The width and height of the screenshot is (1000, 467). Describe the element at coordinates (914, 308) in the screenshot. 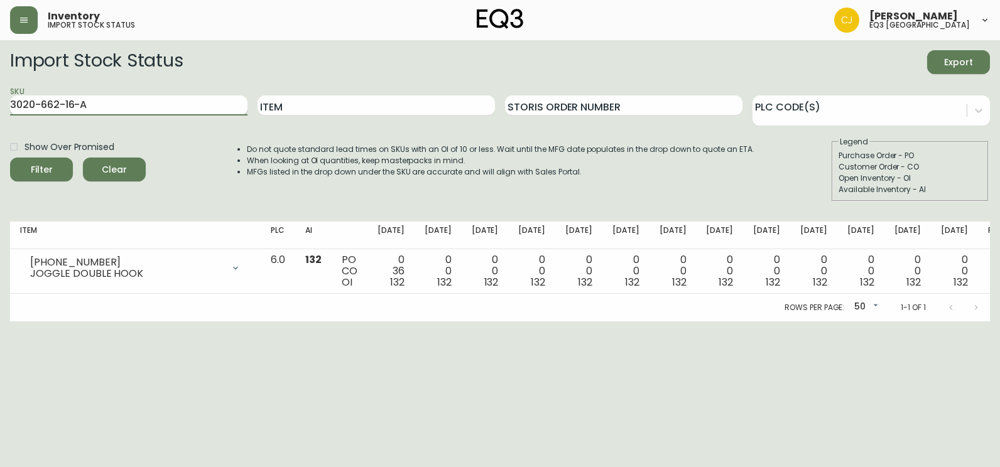

I see `p: 1-1 of 1` at that location.